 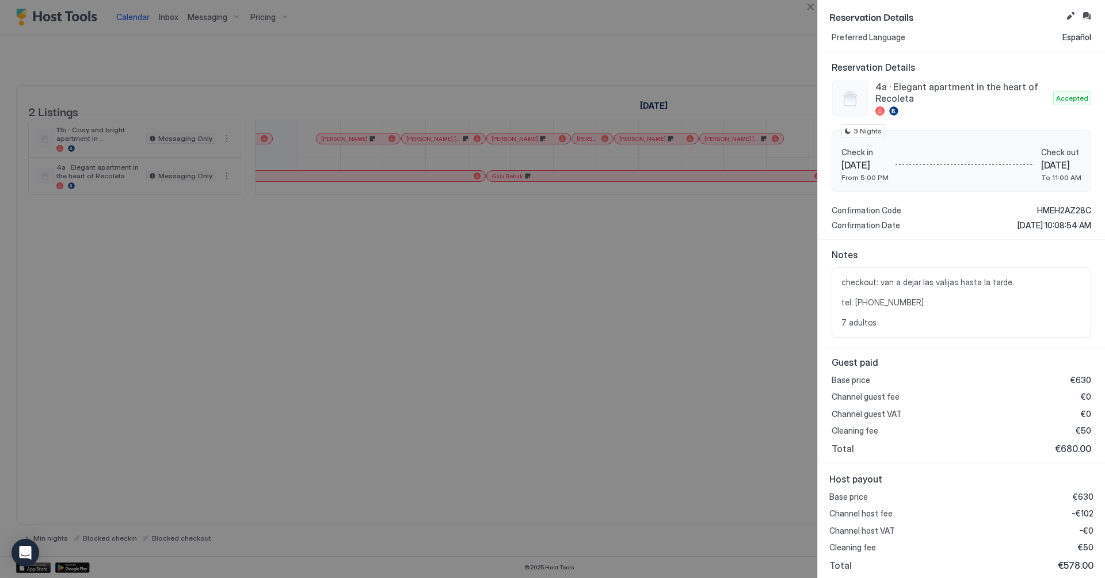 What do you see at coordinates (1073, 449) in the screenshot?
I see `span: €680.00` at bounding box center [1073, 449].